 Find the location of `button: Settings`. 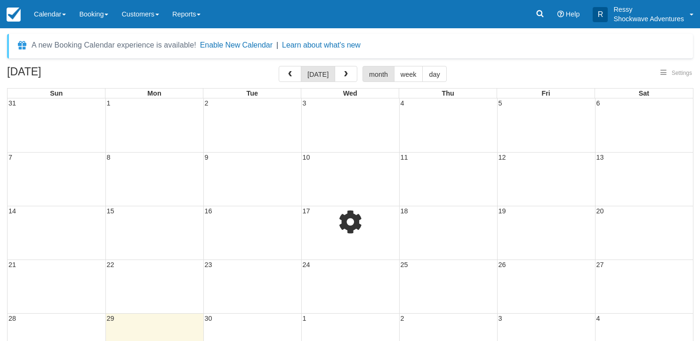

button: Settings is located at coordinates (676, 73).